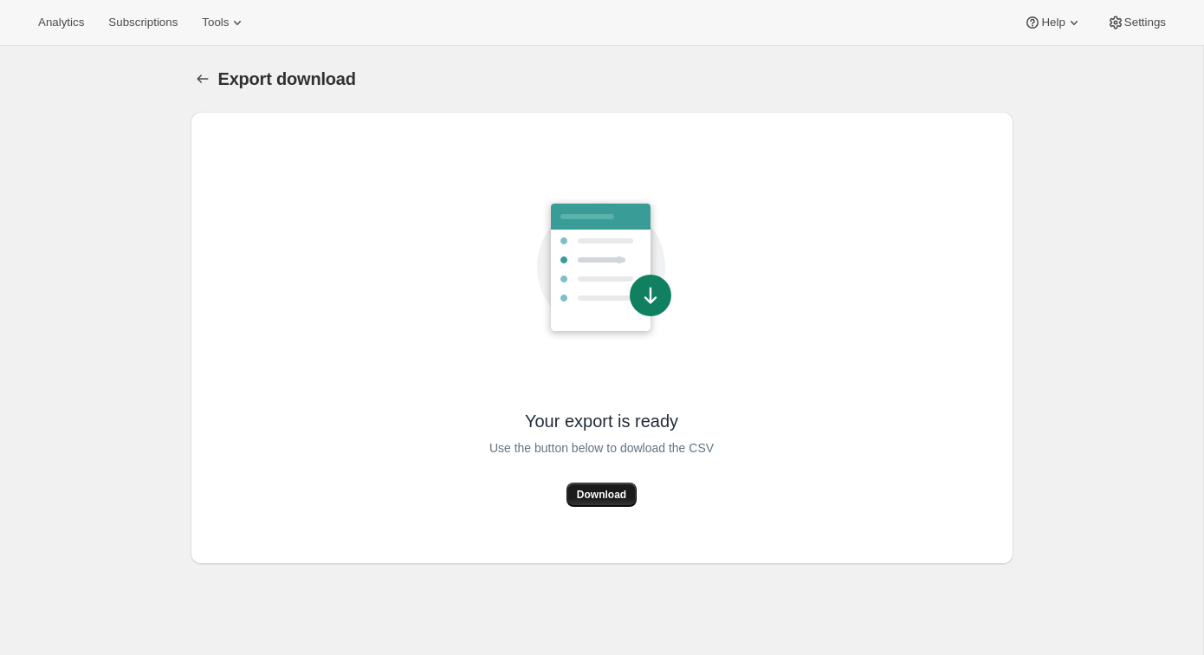  Describe the element at coordinates (601, 494) in the screenshot. I see `span: Download` at that location.